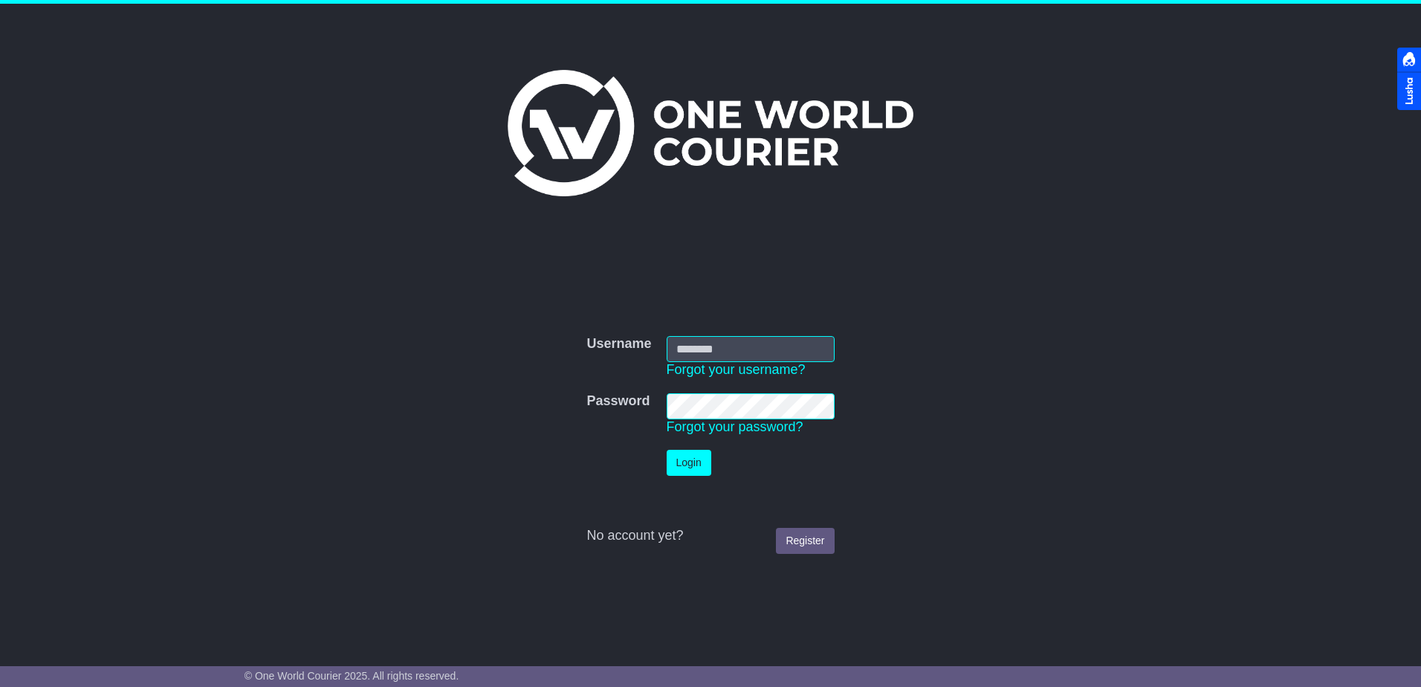 Image resolution: width=1421 pixels, height=687 pixels. What do you see at coordinates (735, 427) in the screenshot?
I see `a: Forgot your password?` at bounding box center [735, 427].